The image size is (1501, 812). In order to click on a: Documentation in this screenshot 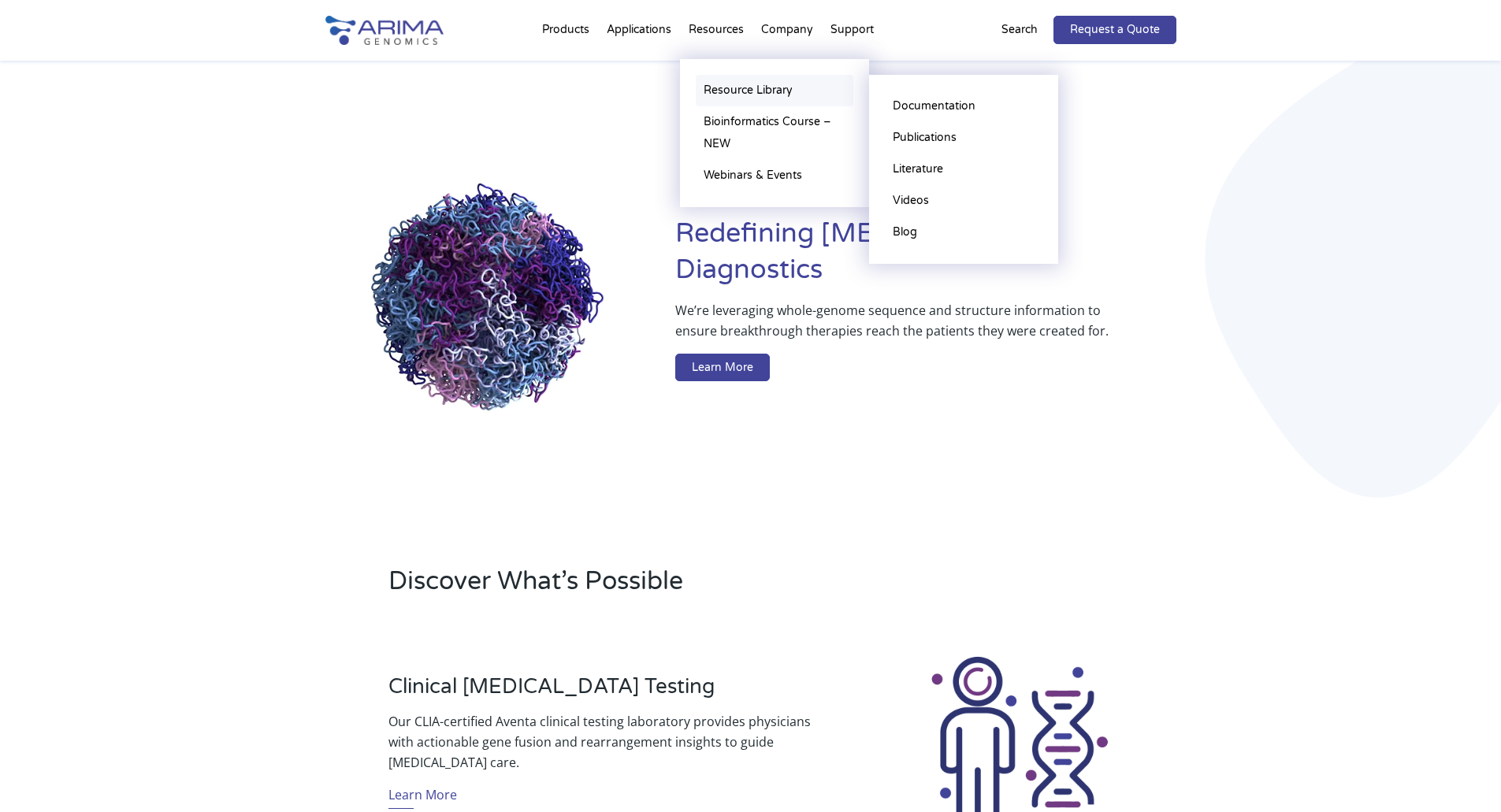, I will do `click(963, 107)`.